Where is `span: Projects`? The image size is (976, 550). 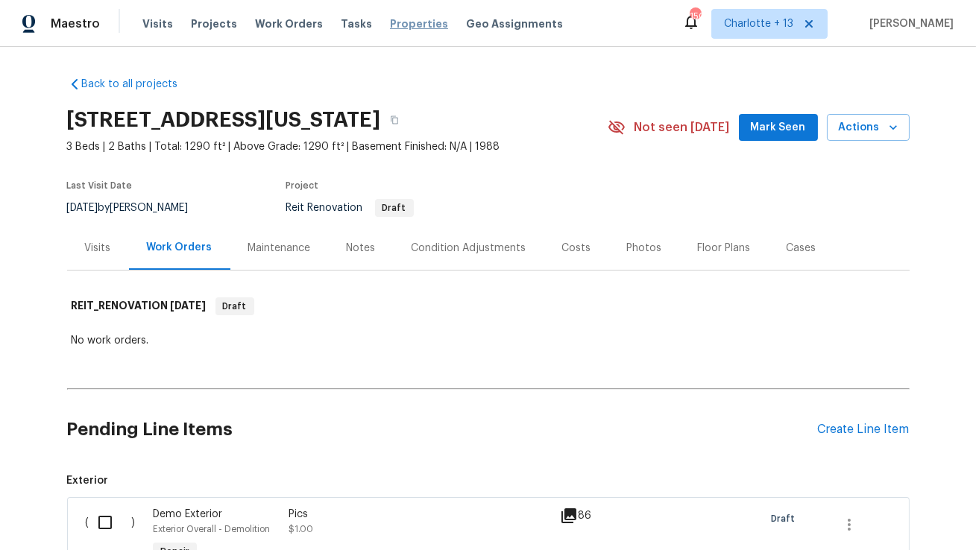 span: Projects is located at coordinates (214, 24).